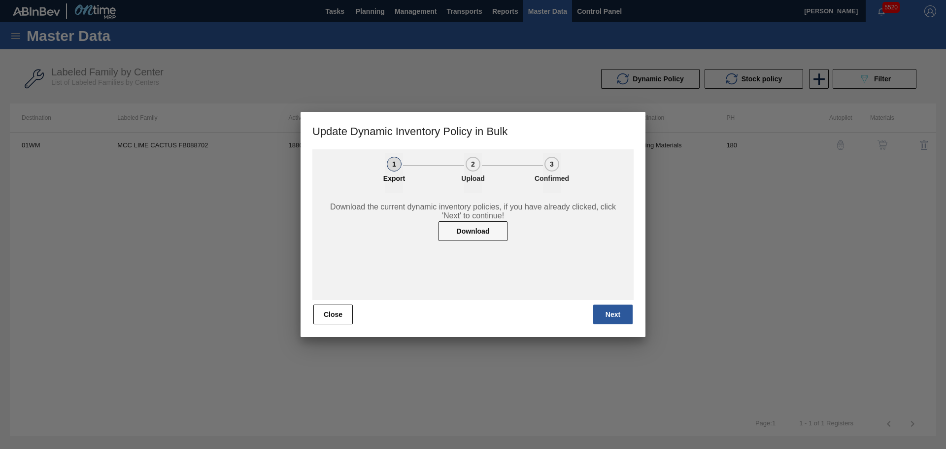 The height and width of the screenshot is (449, 946). I want to click on p: Confirmed, so click(552, 178).